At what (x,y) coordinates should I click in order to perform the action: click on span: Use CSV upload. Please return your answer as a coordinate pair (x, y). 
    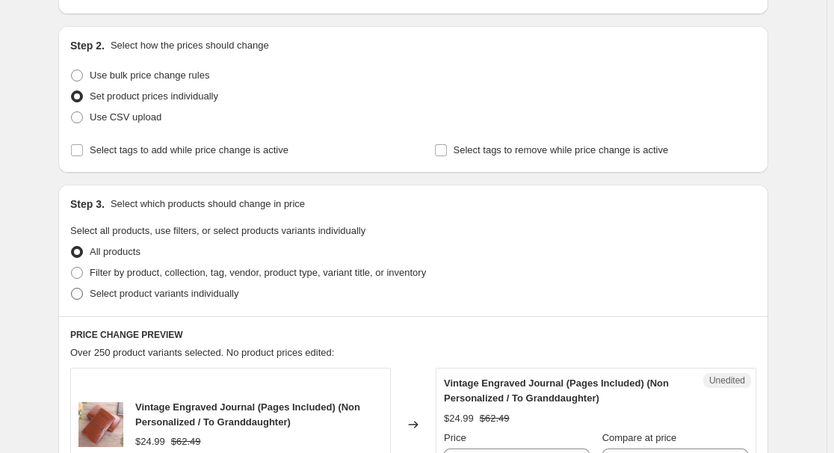
    Looking at the image, I should click on (125, 117).